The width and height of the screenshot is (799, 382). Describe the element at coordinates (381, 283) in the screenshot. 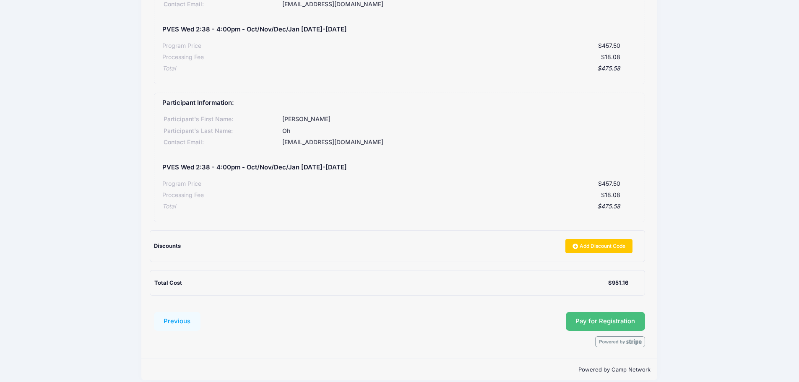

I see `div: Total Cost` at that location.